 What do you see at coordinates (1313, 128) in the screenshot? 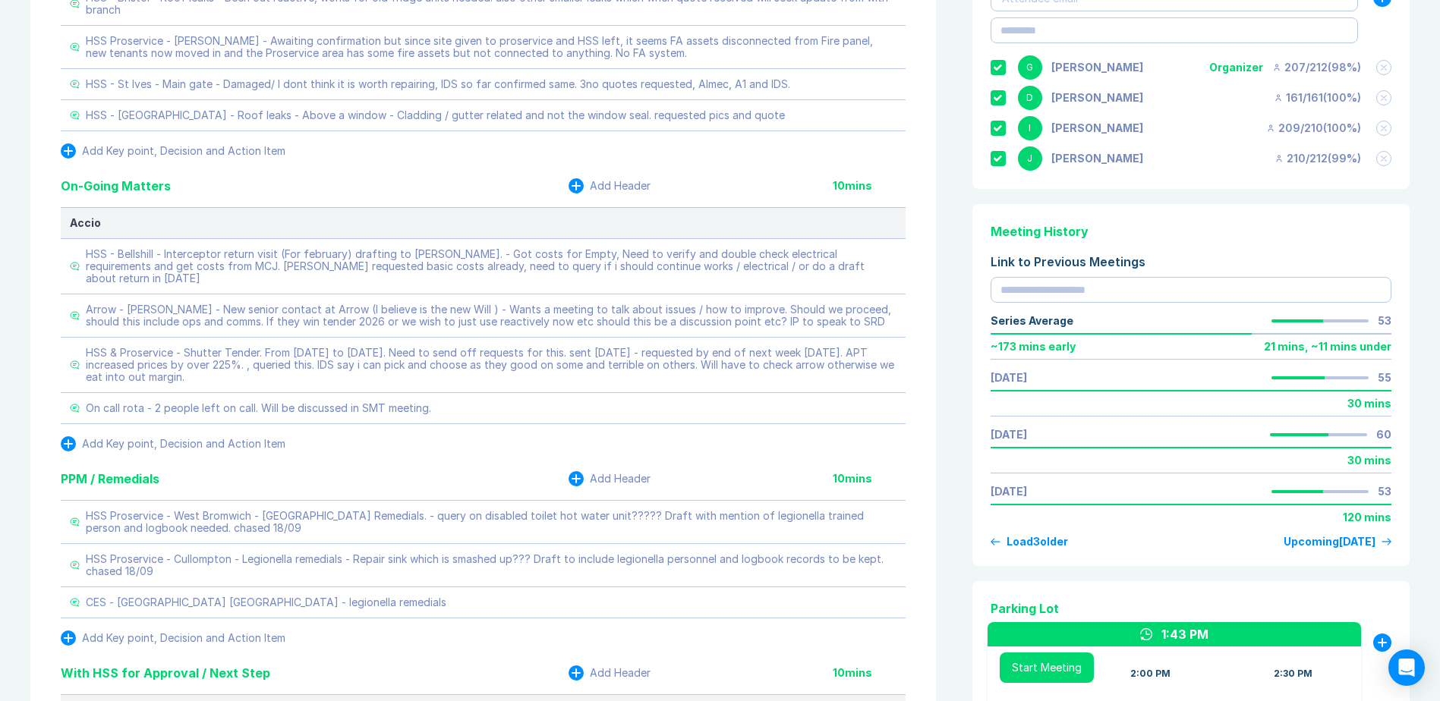
I see `div: 209 / 210 ( 100 %)` at bounding box center [1313, 128].